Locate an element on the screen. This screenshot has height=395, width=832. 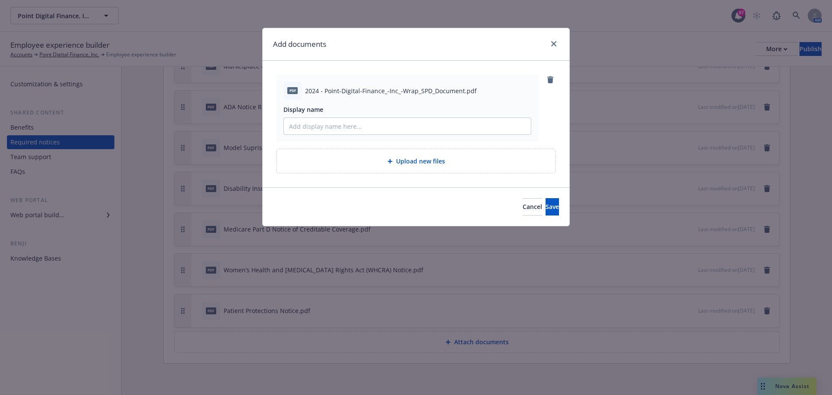
h1: Add documents is located at coordinates (299, 44).